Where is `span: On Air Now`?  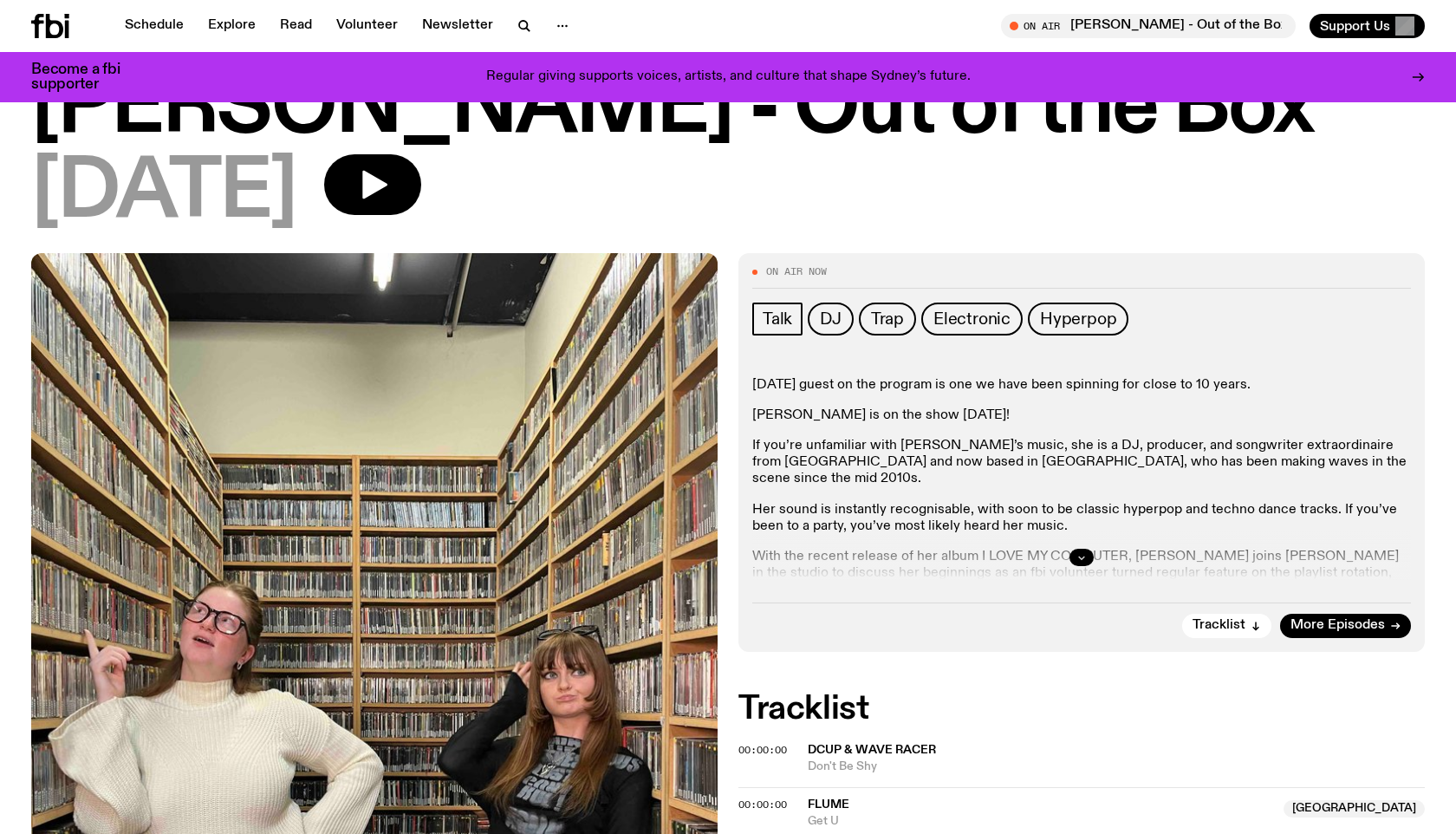 span: On Air Now is located at coordinates (797, 272).